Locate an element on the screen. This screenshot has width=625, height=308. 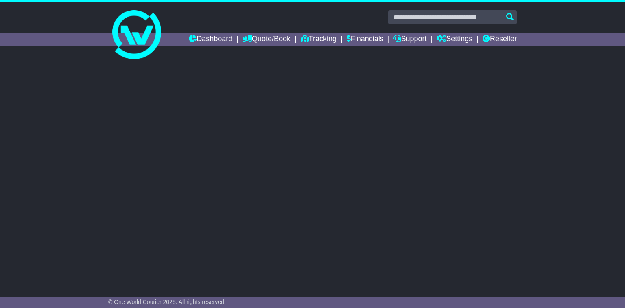
a: Dashboard is located at coordinates (210, 39).